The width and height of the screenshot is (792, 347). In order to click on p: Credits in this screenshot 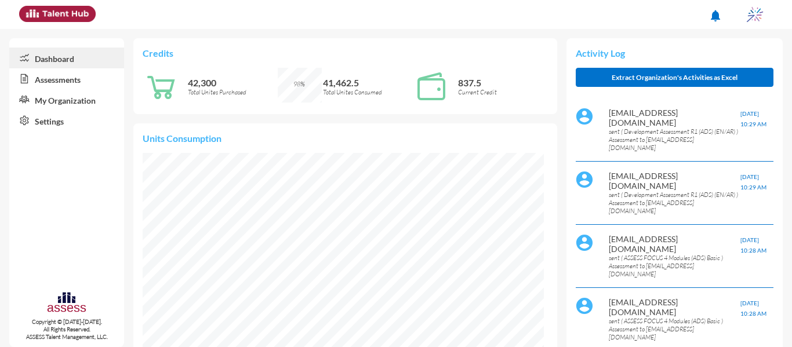, I will do `click(345, 53)`.